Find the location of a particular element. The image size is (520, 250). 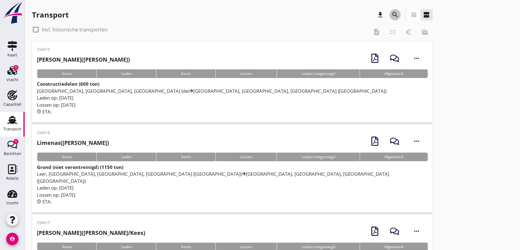

i: download is located at coordinates (380, 15).